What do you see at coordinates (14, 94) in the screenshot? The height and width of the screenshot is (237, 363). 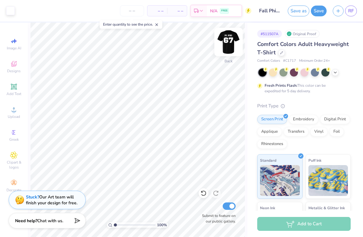 I see `span: Add Text` at bounding box center [14, 94].